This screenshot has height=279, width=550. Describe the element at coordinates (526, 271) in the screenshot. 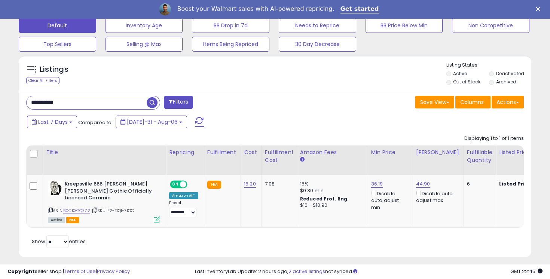

I see `span: 2025-08-14 22:45 GMT` at that location.